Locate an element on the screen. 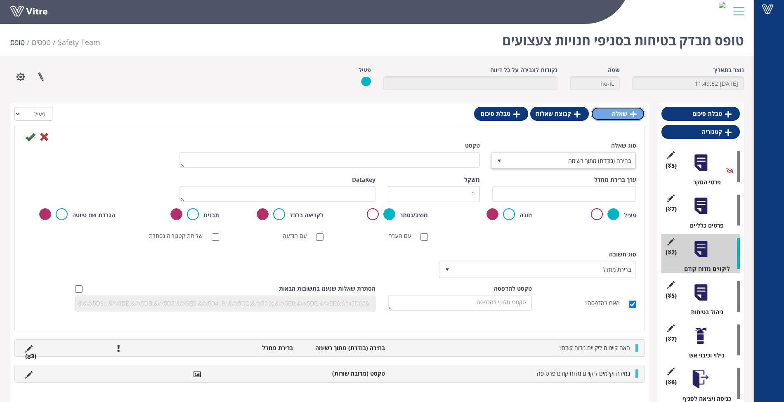 The width and height of the screenshot is (784, 402). span: 259 is located at coordinates (79, 42).